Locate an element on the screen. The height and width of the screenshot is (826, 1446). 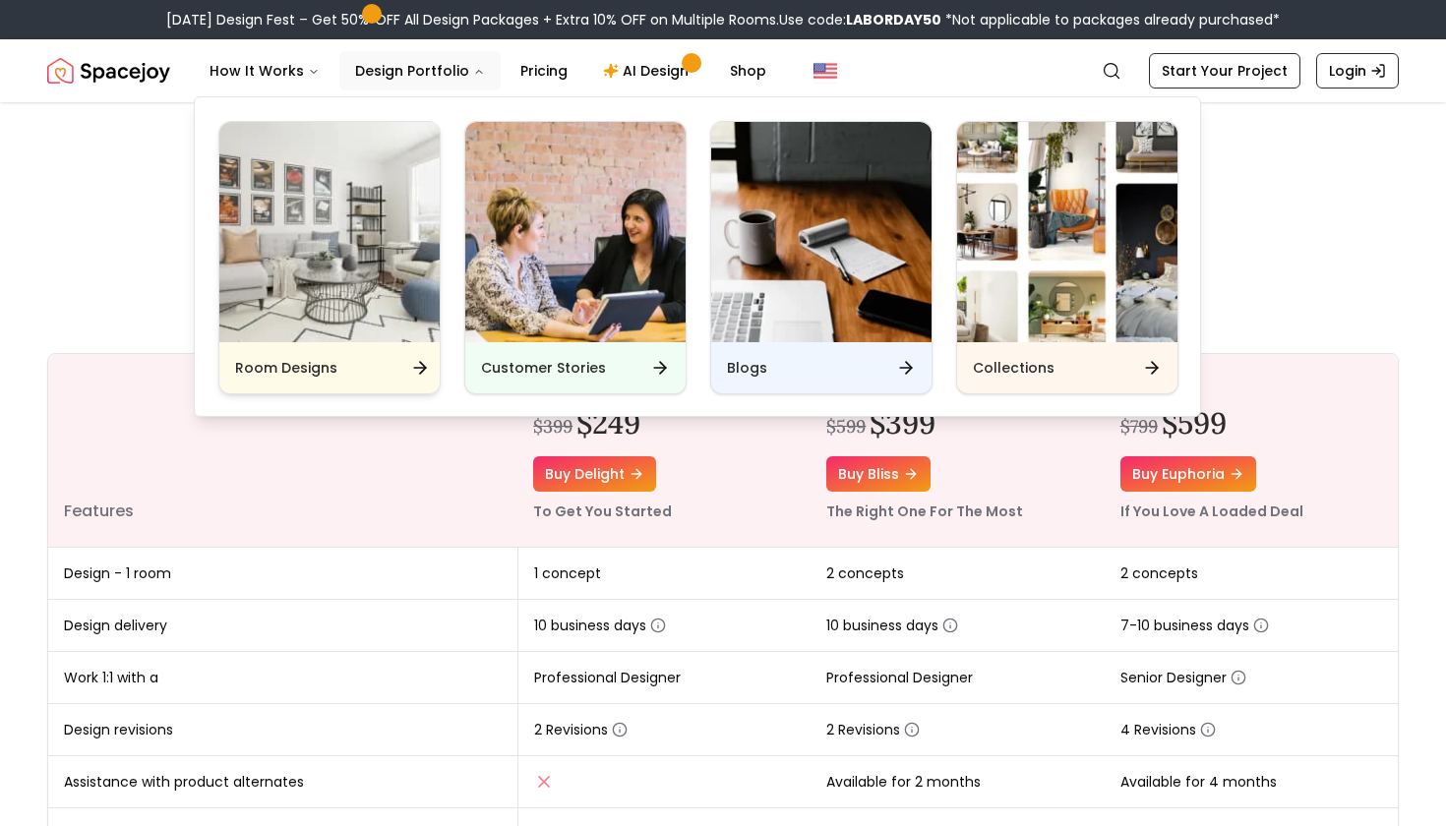
a: Customer StoriesCustomer Stories is located at coordinates (575, 258).